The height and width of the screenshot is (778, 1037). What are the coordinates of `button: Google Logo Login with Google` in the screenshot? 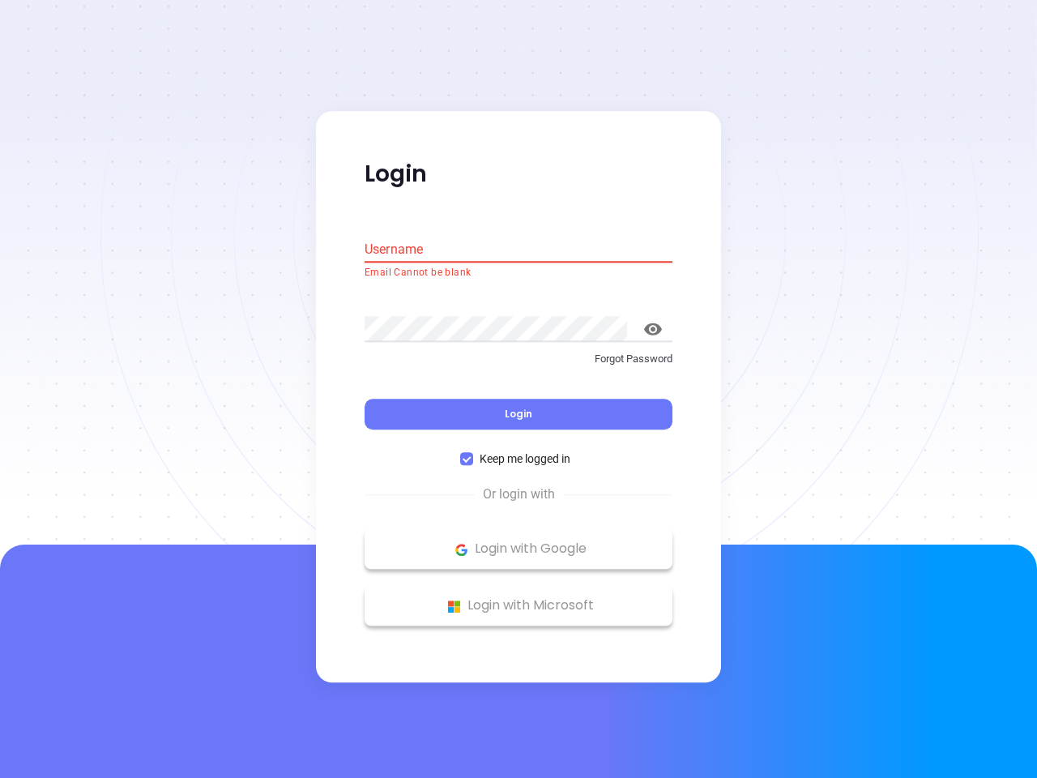 It's located at (519, 549).